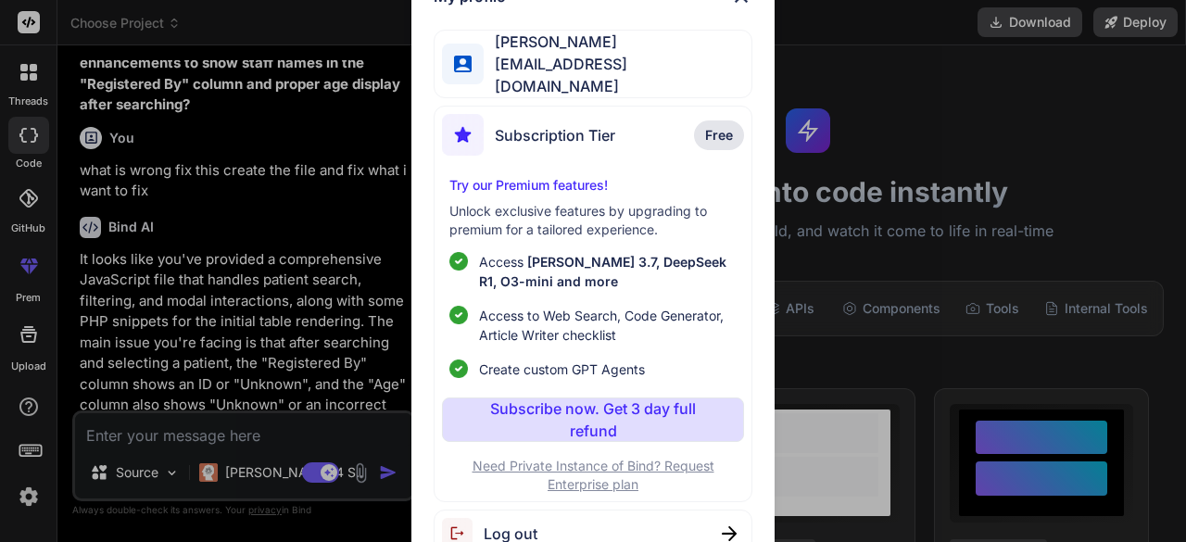  Describe the element at coordinates (592, 185) in the screenshot. I see `p: Try our Premium features!` at that location.